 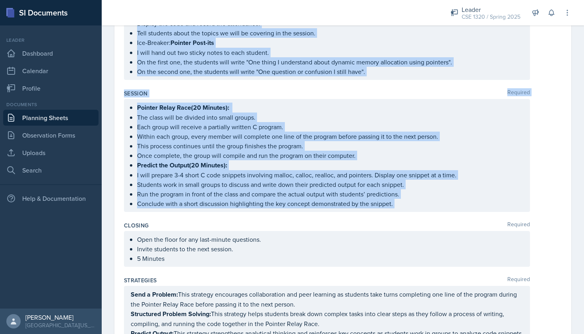 What do you see at coordinates (183, 107) in the screenshot?
I see `strong: Pointer Relay Race(20 Minutes):` at bounding box center [183, 107].